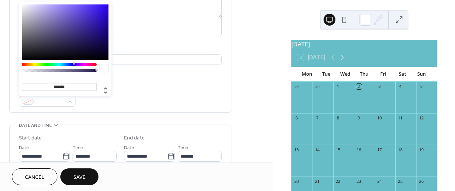 This screenshot has height=191, width=455. What do you see at coordinates (379, 86) in the screenshot?
I see `div: 3` at bounding box center [379, 86].